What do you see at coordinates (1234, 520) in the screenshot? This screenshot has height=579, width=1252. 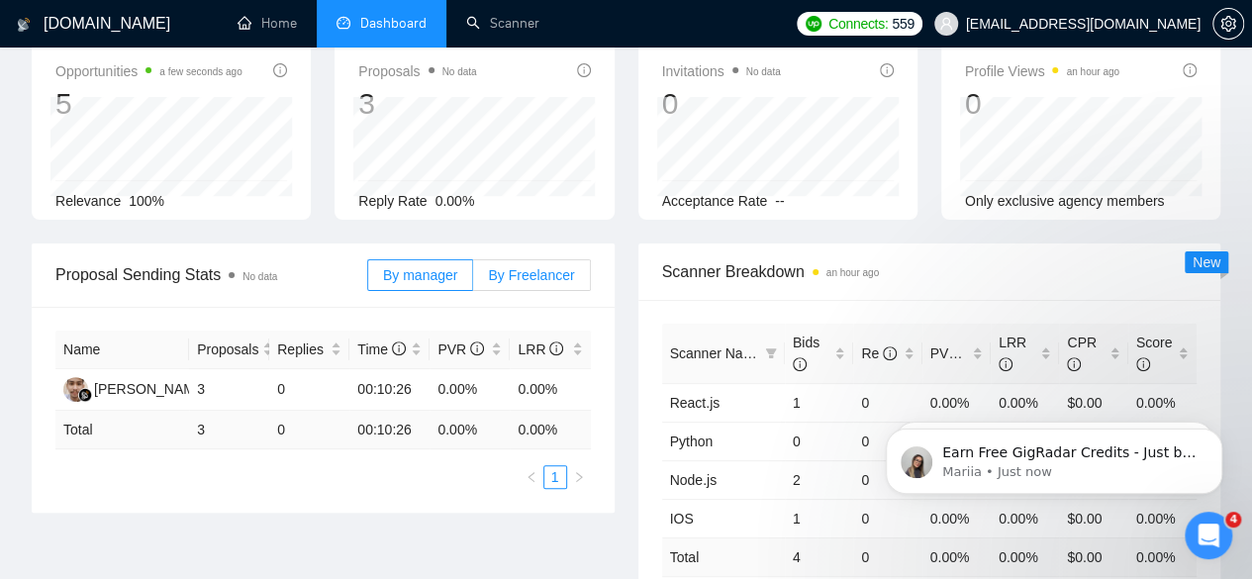 I see `span: 4` at bounding box center [1234, 520].